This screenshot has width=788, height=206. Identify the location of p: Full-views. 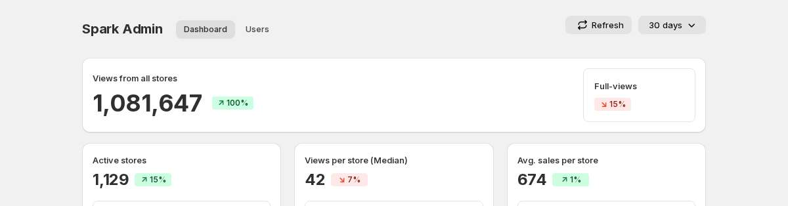
(615, 86).